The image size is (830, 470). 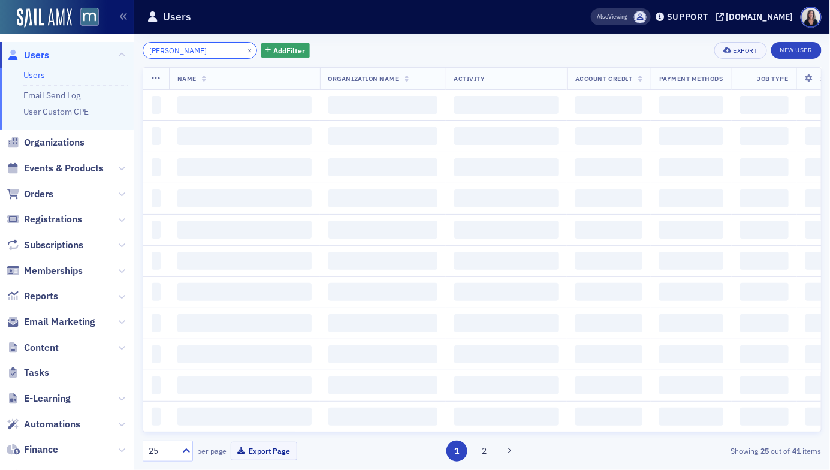 What do you see at coordinates (613, 17) in the screenshot?
I see `span: Viewing` at bounding box center [613, 17].